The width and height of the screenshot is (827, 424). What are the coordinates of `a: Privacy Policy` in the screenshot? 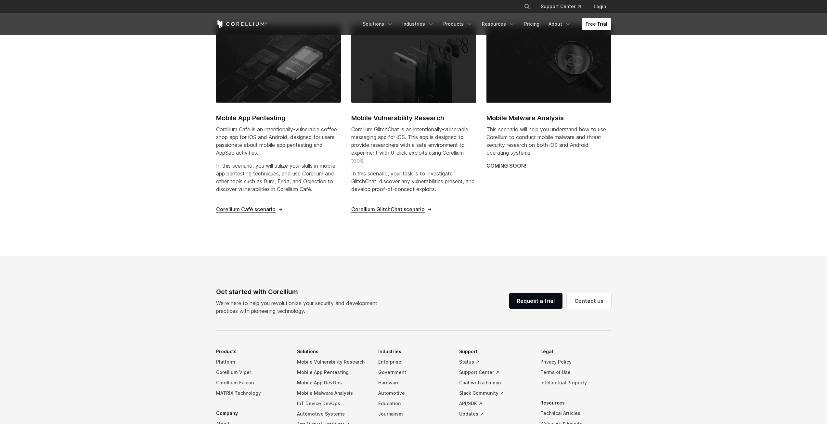 It's located at (576, 362).